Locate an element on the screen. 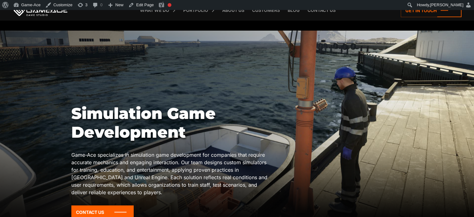 The width and height of the screenshot is (474, 217). h1: Simulation Game Development is located at coordinates (171, 123).